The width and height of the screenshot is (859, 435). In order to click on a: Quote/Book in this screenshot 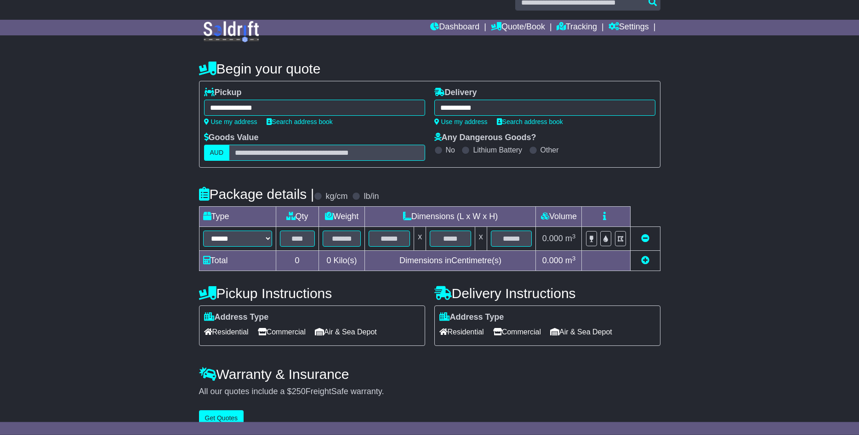, I will do `click(518, 28)`.